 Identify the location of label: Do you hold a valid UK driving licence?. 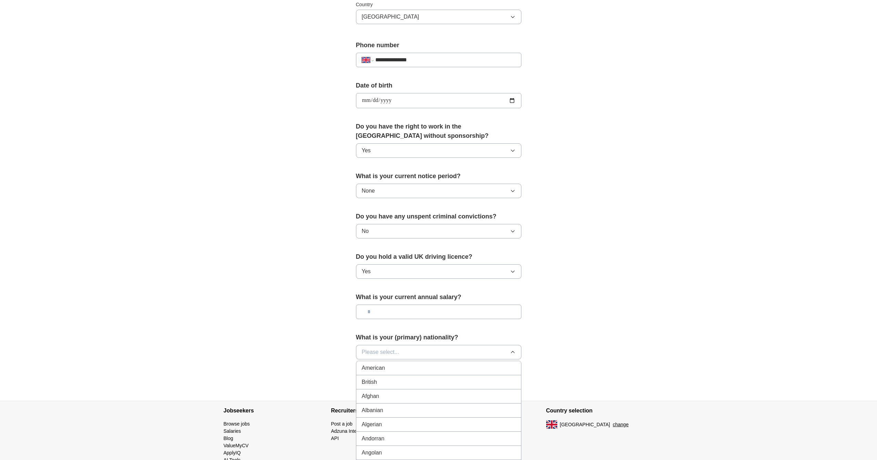
(439, 257).